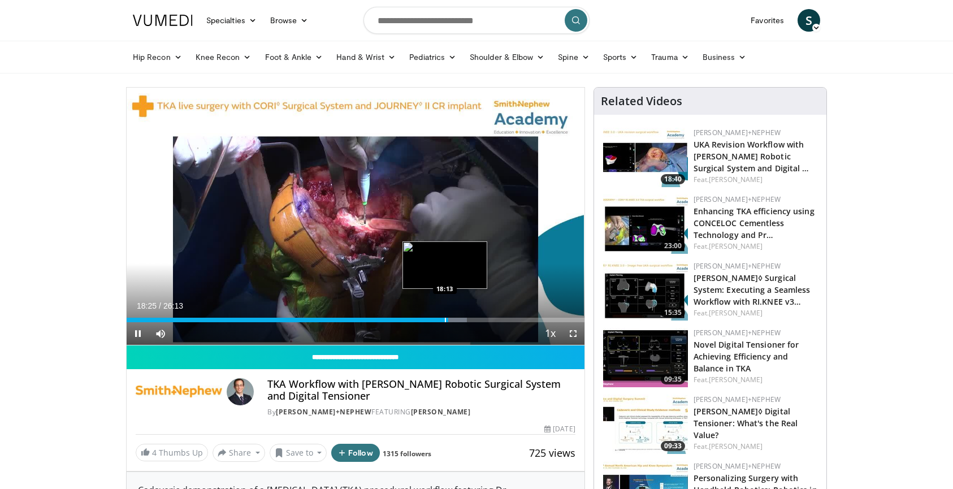  What do you see at coordinates (645, 157) in the screenshot?
I see `a: 18:40` at bounding box center [645, 157].